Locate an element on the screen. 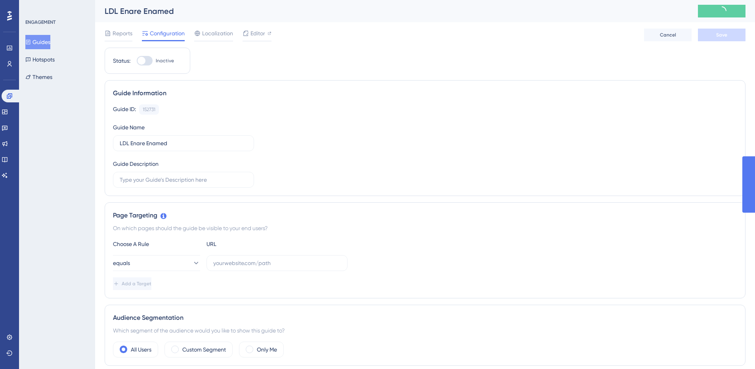 This screenshot has height=369, width=755. div: Guide ID: is located at coordinates (124, 109).